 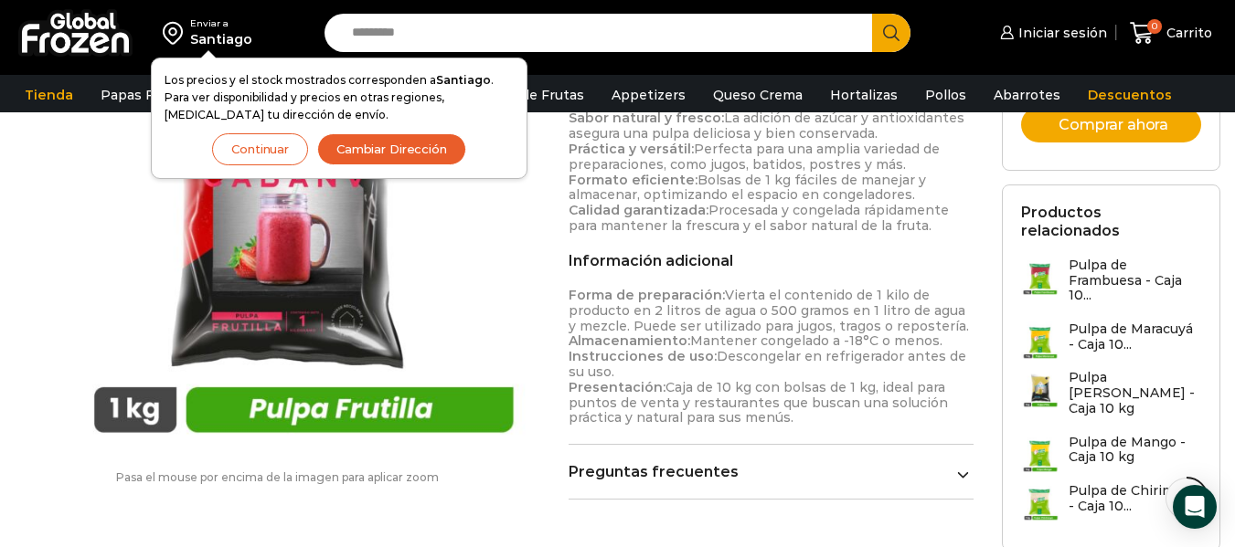 What do you see at coordinates (1026, 95) in the screenshot?
I see `a: Abarrotes` at bounding box center [1026, 95].